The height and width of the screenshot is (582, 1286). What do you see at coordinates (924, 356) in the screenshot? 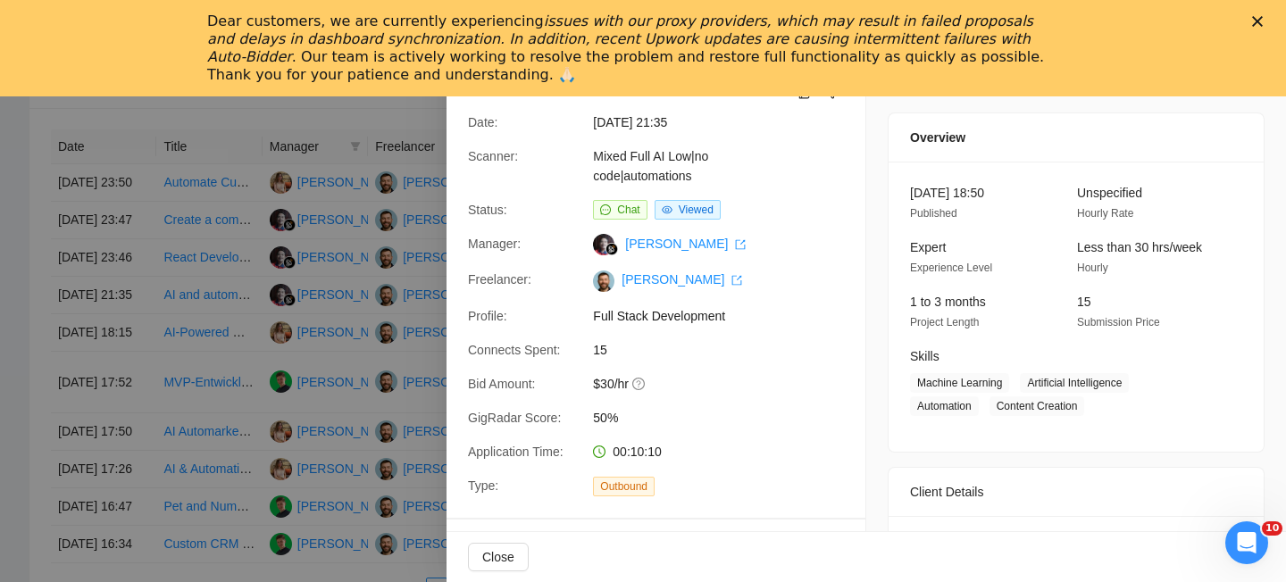
I see `span: Skills` at bounding box center [924, 356].